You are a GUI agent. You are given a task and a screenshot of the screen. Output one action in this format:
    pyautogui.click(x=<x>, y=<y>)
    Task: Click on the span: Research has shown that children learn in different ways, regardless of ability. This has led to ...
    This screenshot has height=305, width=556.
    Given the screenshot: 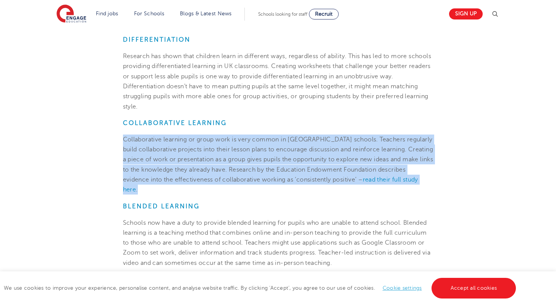 What is the action you would take?
    pyautogui.click(x=277, y=81)
    